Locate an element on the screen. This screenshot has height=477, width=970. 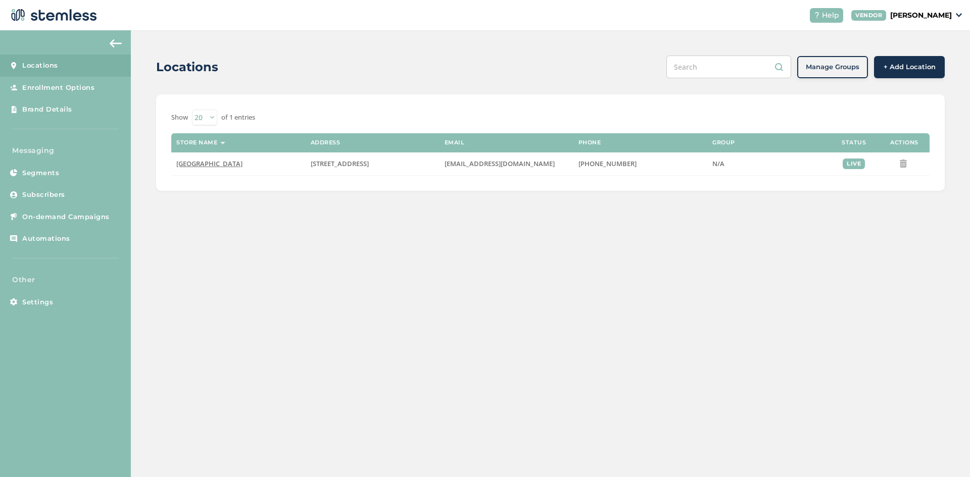
label: Email is located at coordinates (454, 142).